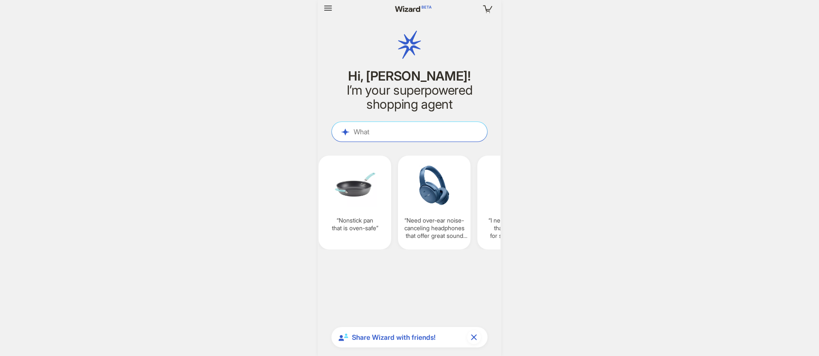 This screenshot has height=356, width=819. I want to click on h2: I’m your superpowered shopping agent, so click(409, 97).